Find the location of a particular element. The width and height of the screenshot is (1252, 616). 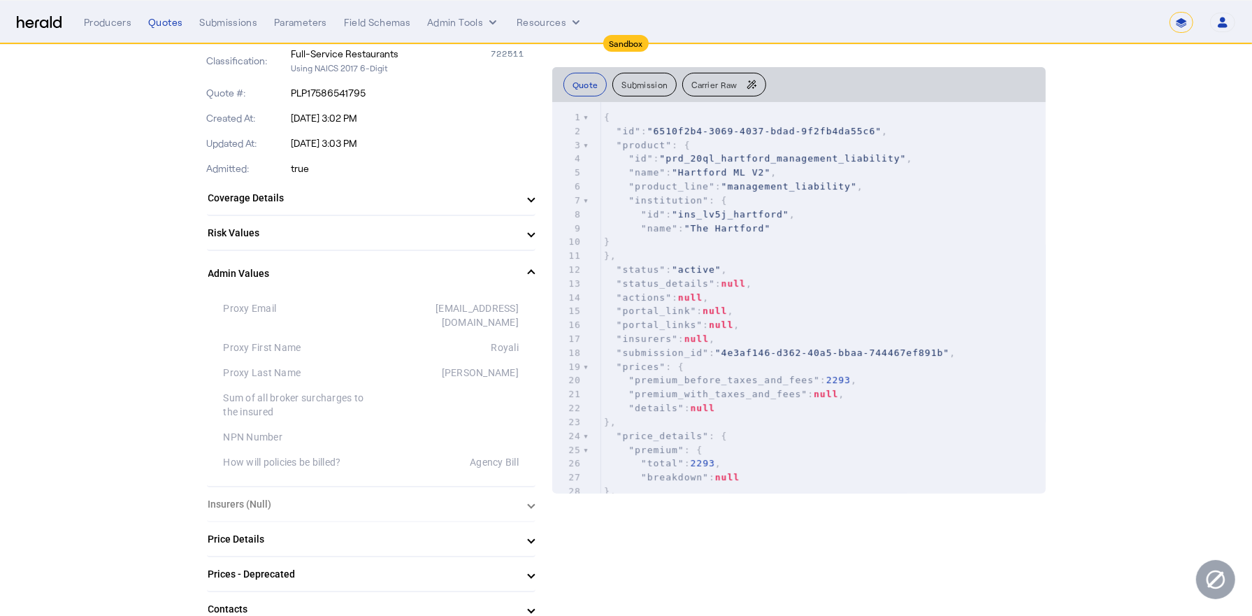

p: Admitted: is located at coordinates (247, 168).